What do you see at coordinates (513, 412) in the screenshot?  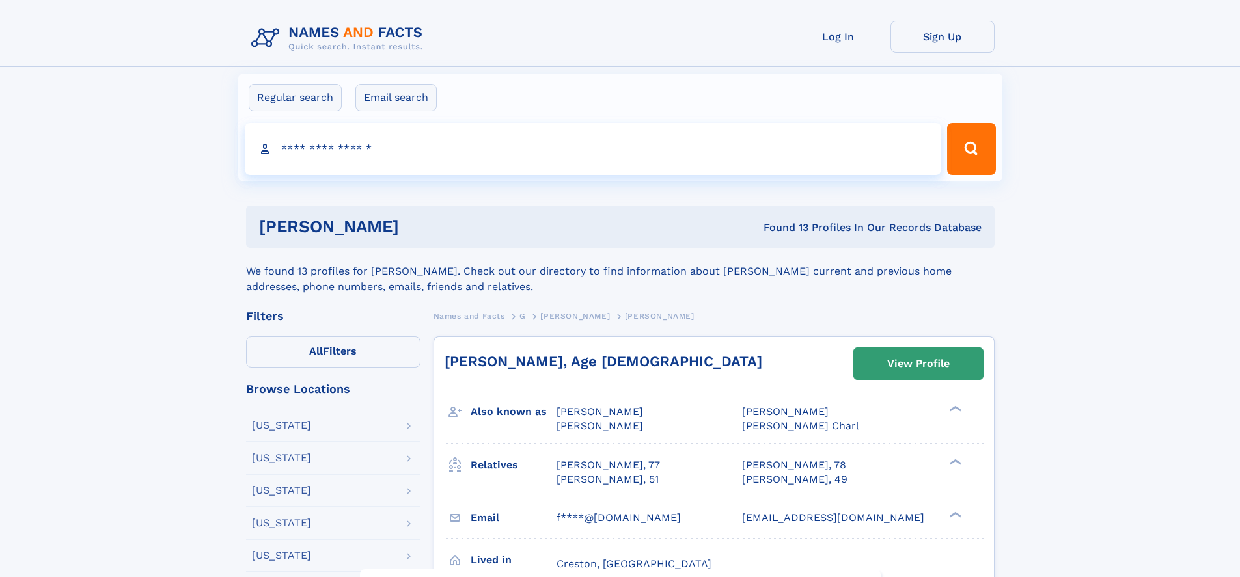 I see `h3: Also known as` at bounding box center [513, 412].